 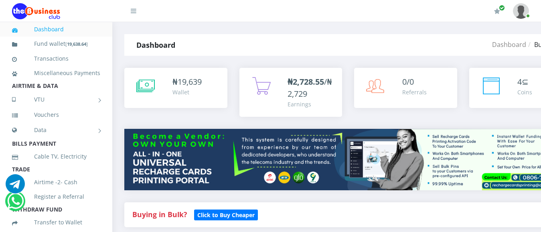 I want to click on a: ₦19,639 Wallet, so click(x=176, y=88).